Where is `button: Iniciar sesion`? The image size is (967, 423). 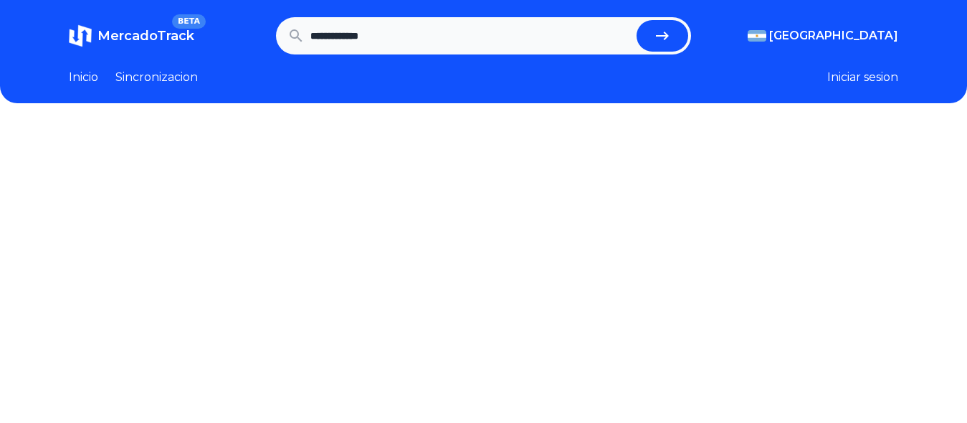
button: Iniciar sesion is located at coordinates (862, 77).